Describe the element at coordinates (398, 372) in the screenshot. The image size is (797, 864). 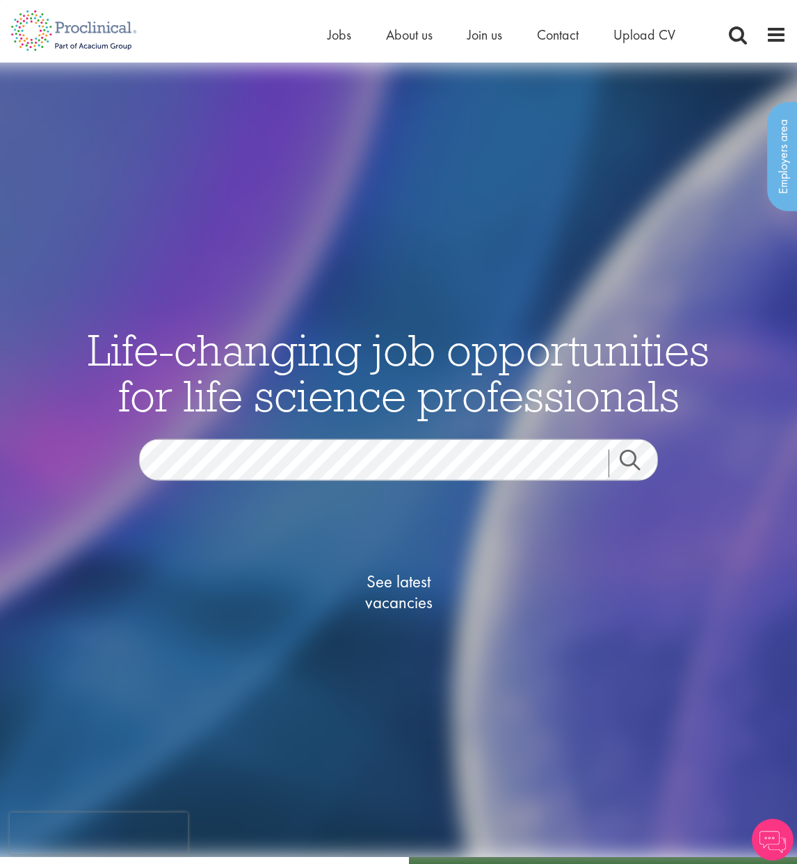
I see `span: Life-changing job opportunities for life science professionals` at that location.